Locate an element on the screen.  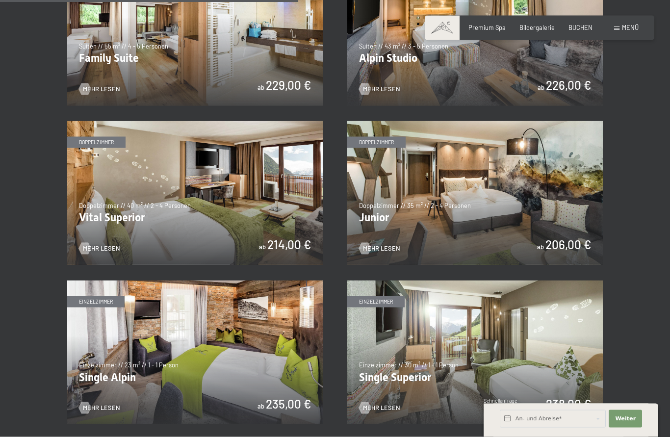
img: Junior is located at coordinates (475, 193).